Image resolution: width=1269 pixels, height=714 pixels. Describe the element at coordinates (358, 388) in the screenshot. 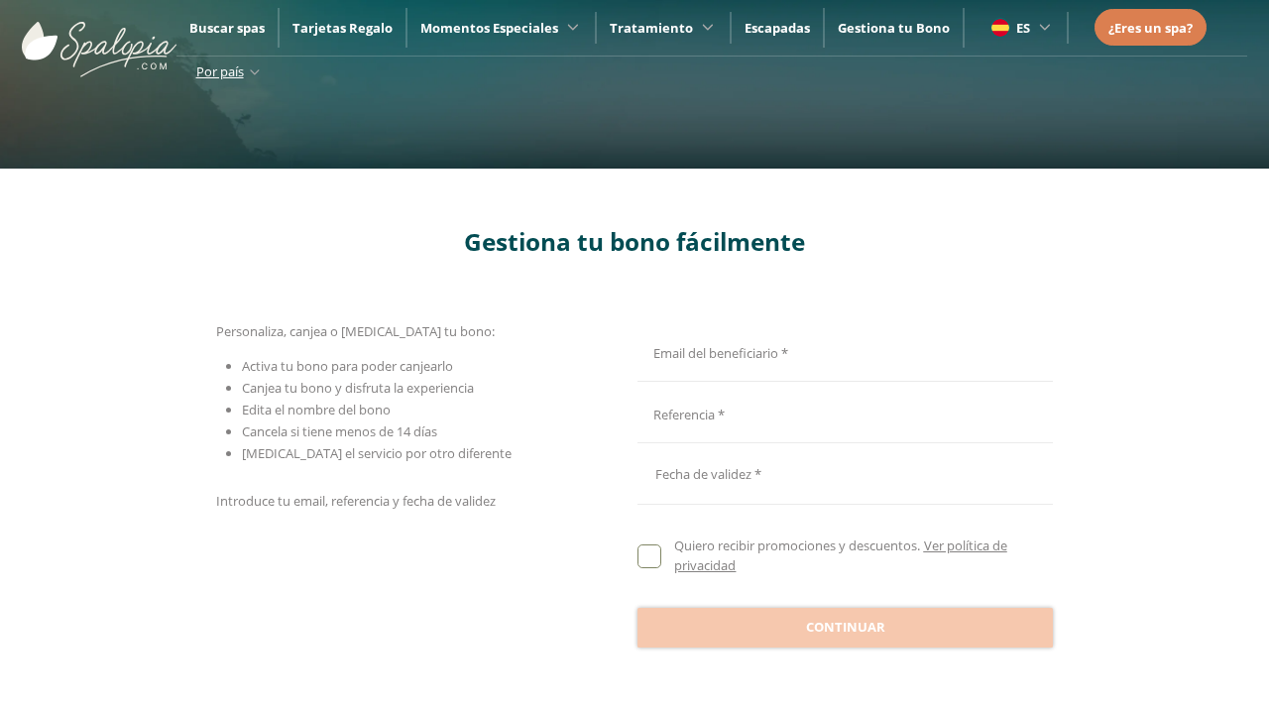

I see `span: Canjea tu bono y disfruta la experiencia` at that location.